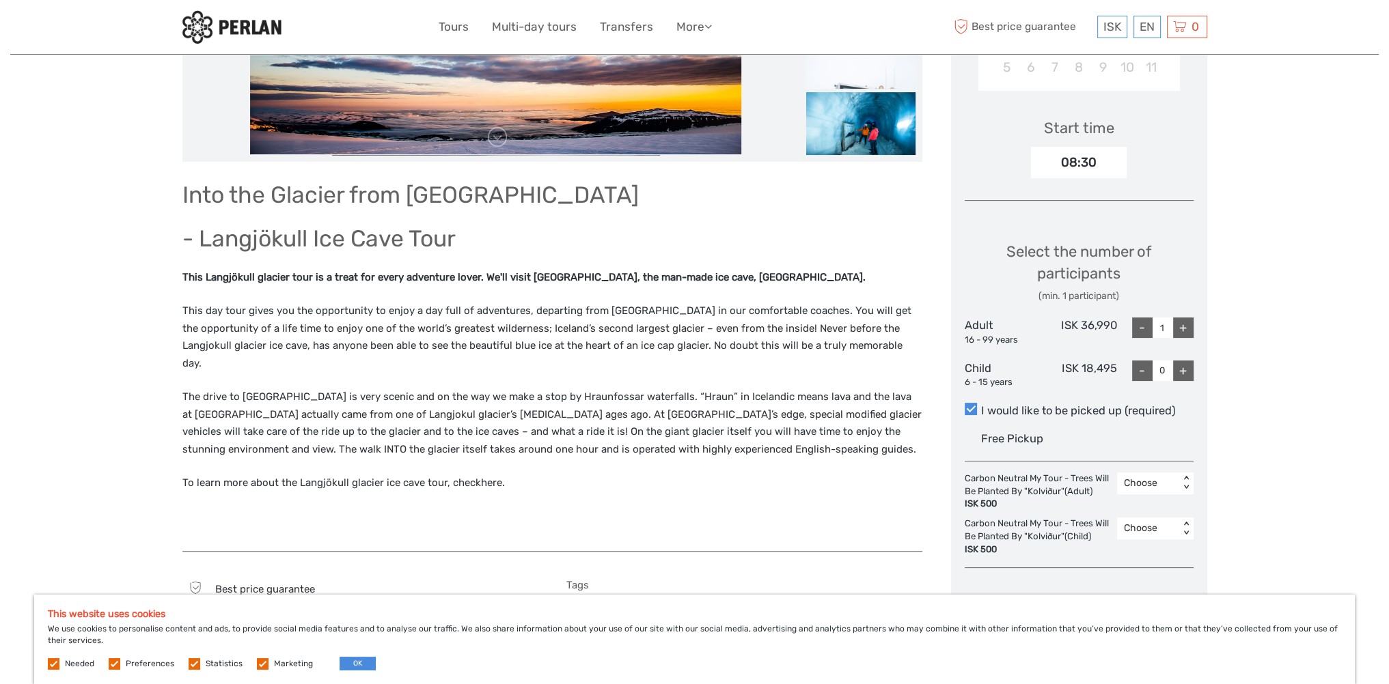  What do you see at coordinates (1003, 383) in the screenshot?
I see `div: 6 - 15 years` at bounding box center [1003, 383].